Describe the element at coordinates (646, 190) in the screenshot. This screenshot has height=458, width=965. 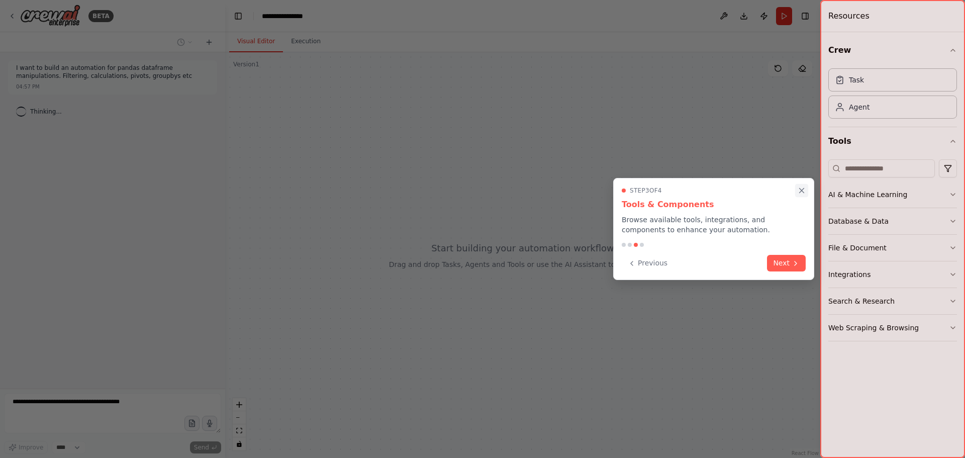
I see `span: Step 3 of 4` at that location.